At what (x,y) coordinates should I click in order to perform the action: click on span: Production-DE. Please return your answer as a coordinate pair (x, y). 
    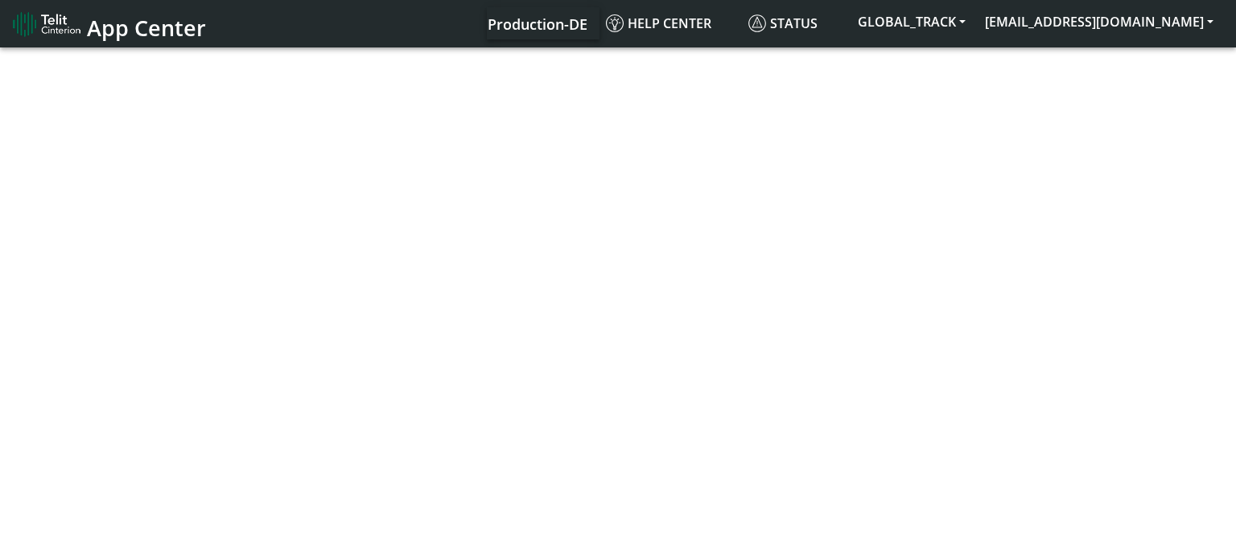
    Looking at the image, I should click on (537, 24).